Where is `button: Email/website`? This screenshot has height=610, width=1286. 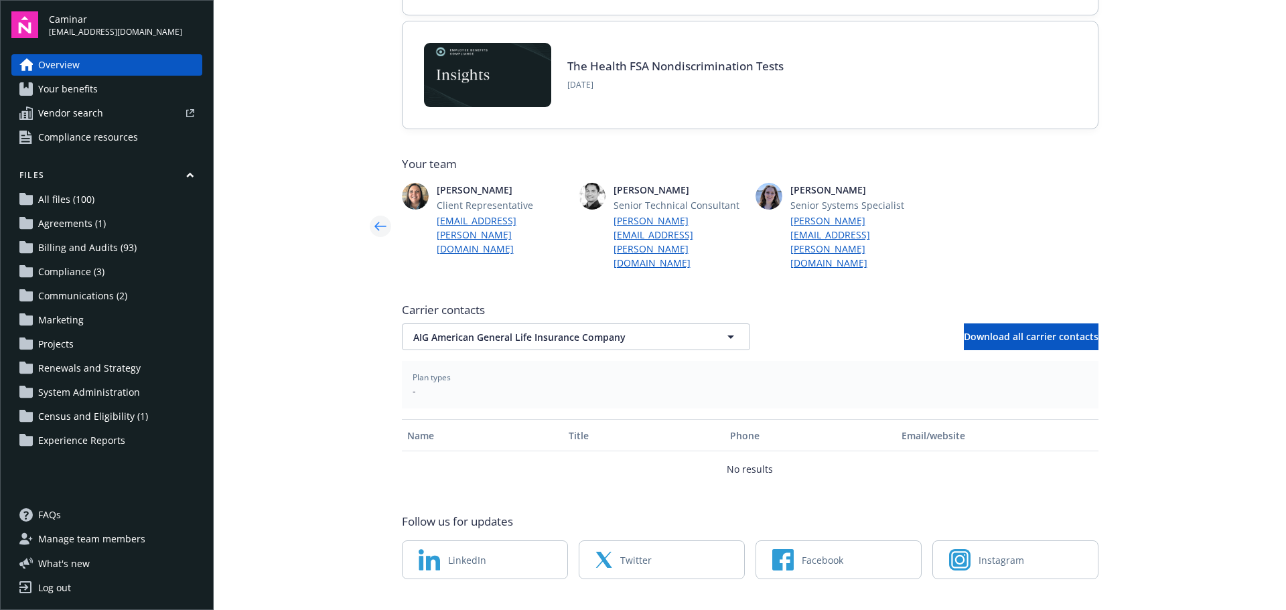
button: Email/website is located at coordinates (997, 435).